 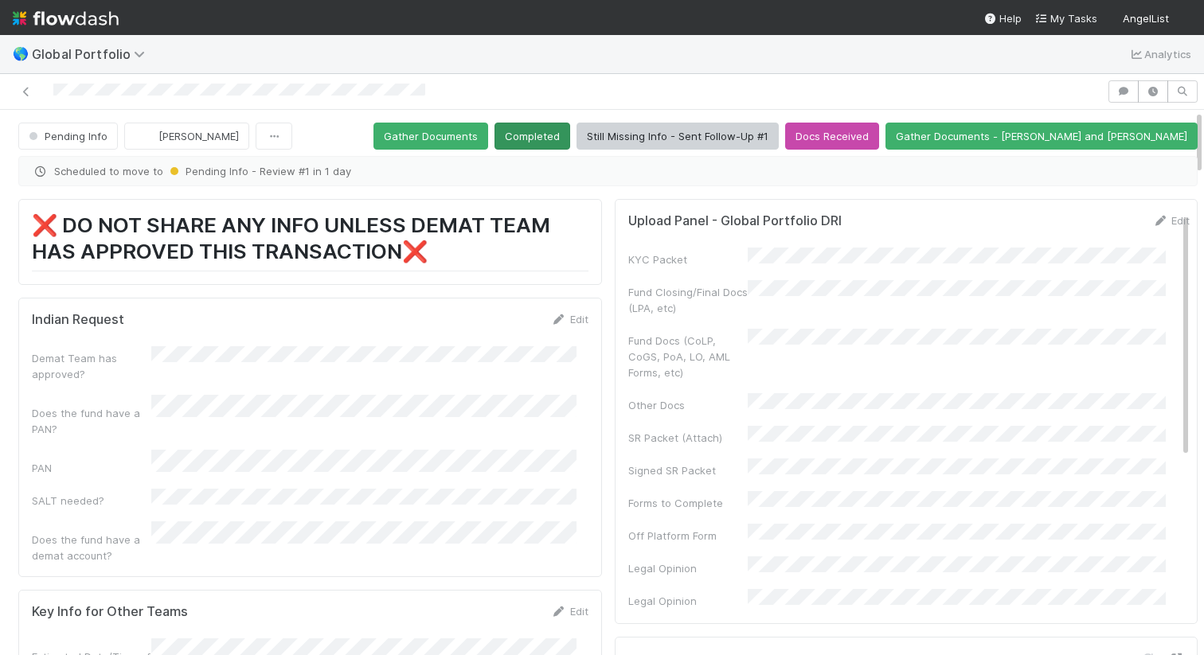 What do you see at coordinates (1146, 18) in the screenshot?
I see `span: AngelList` at bounding box center [1146, 18].